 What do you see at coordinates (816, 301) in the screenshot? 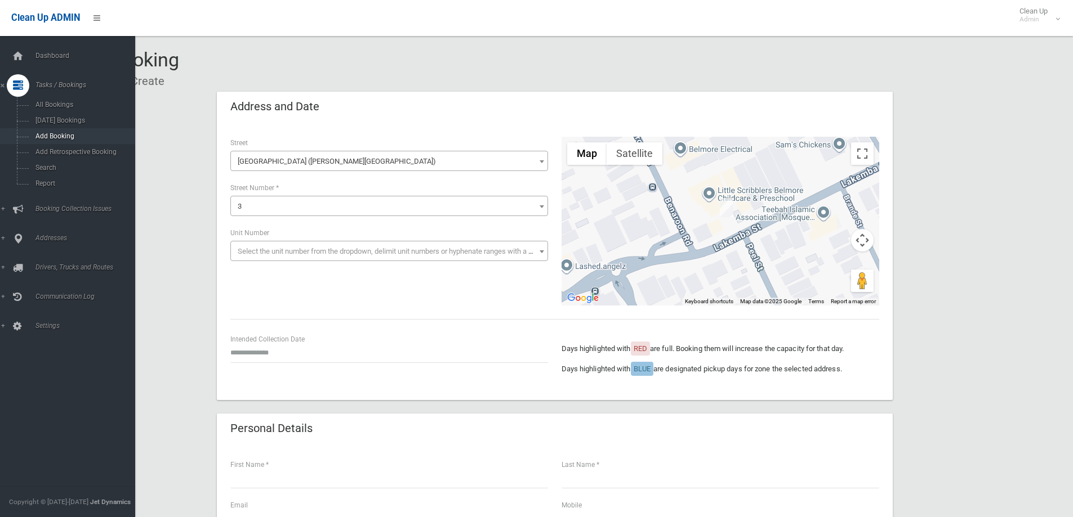
I see `a: Terms (opens in new tab)` at bounding box center [816, 301].